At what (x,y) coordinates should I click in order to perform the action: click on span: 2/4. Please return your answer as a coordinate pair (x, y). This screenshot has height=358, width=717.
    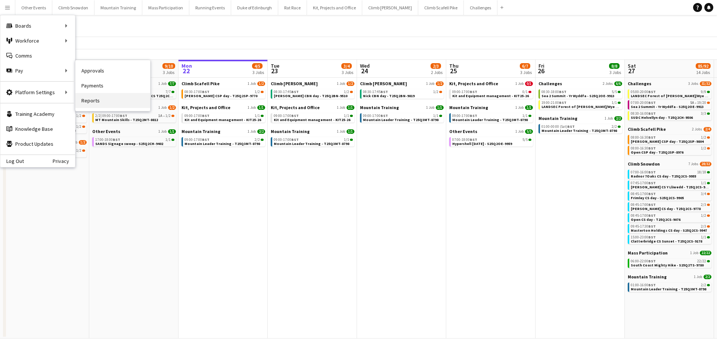
    Looking at the image, I should click on (707, 129).